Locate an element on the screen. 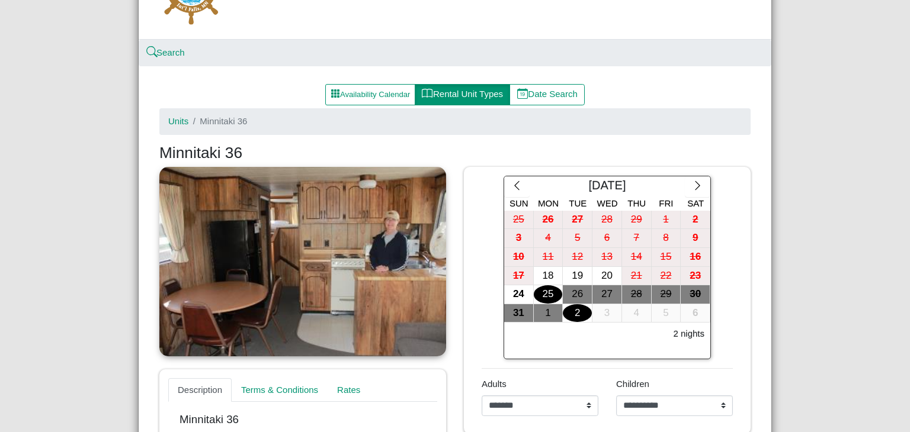  div: 11 is located at coordinates (548, 257).